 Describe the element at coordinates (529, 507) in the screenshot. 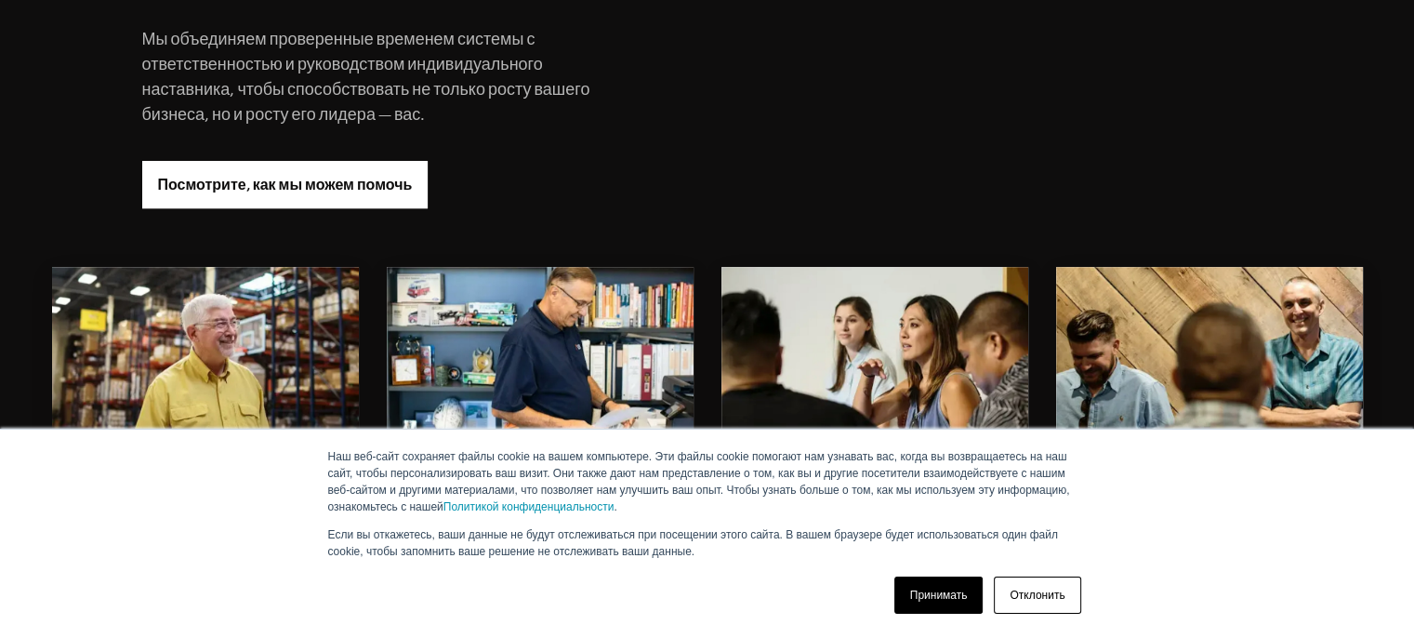

I see `font: Политикой конфиденциальности` at that location.